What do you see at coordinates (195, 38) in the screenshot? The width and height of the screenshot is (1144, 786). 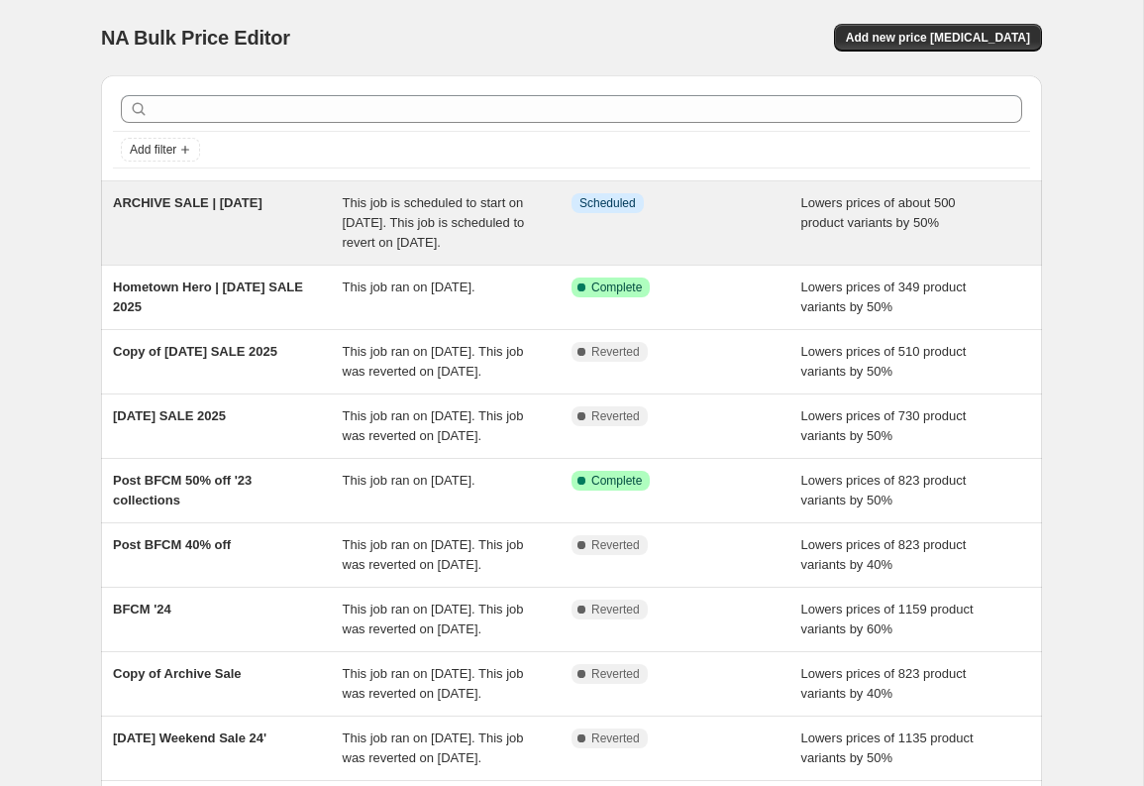 I see `span: NA Bulk Price Editor` at bounding box center [195, 38].